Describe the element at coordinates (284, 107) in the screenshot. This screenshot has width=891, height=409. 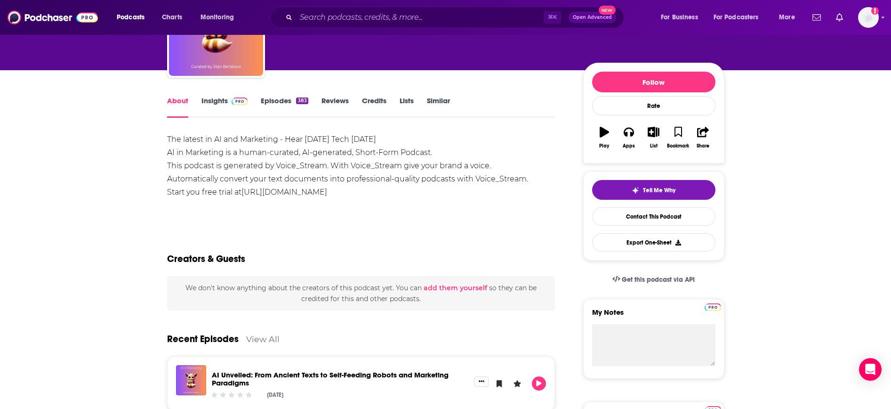
I see `a: Episodes383` at that location.